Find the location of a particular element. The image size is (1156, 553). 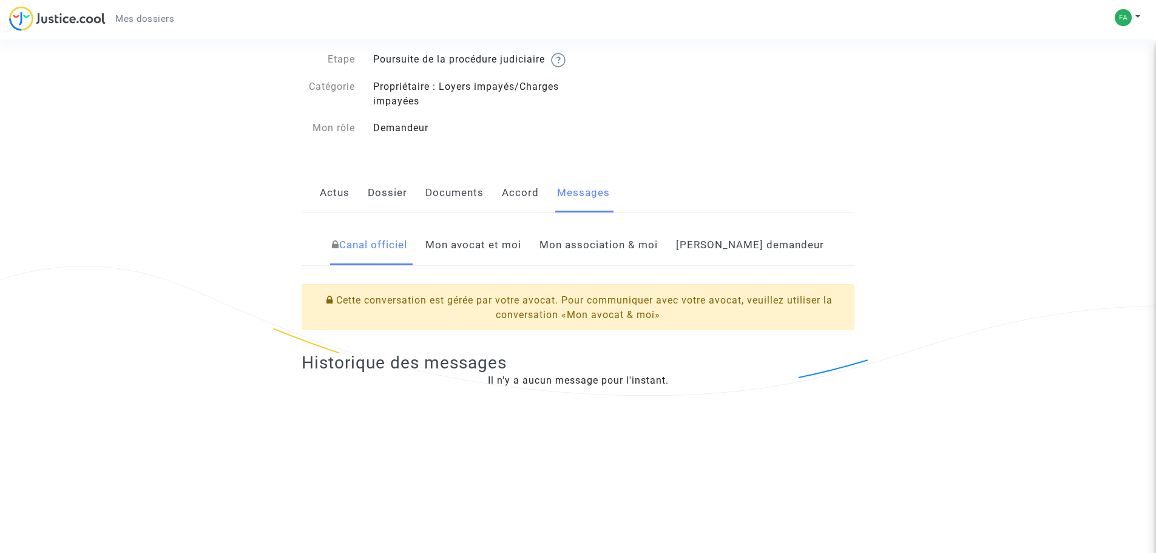

div: Poursuite de la procédure judiciaire is located at coordinates (471, 59).